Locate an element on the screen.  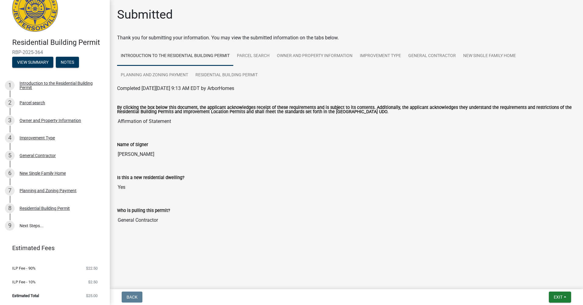
wm-modal-confirm: Notes is located at coordinates (67, 63).